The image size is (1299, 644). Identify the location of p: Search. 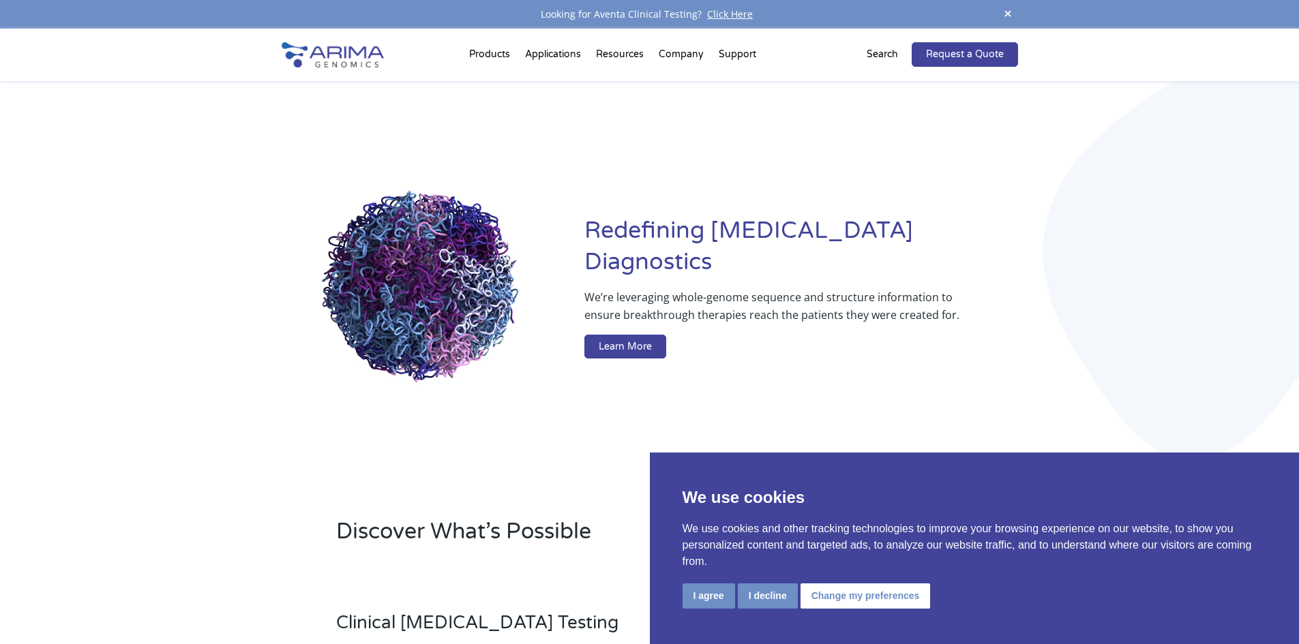
(882, 55).